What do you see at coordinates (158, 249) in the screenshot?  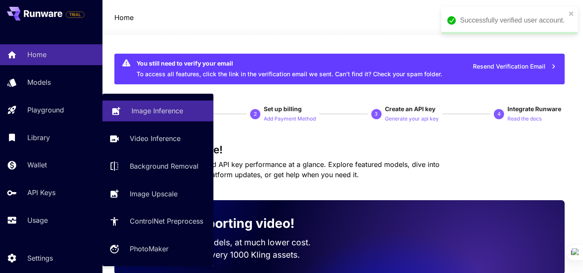 I see `a: PhotoMaker` at bounding box center [158, 249].